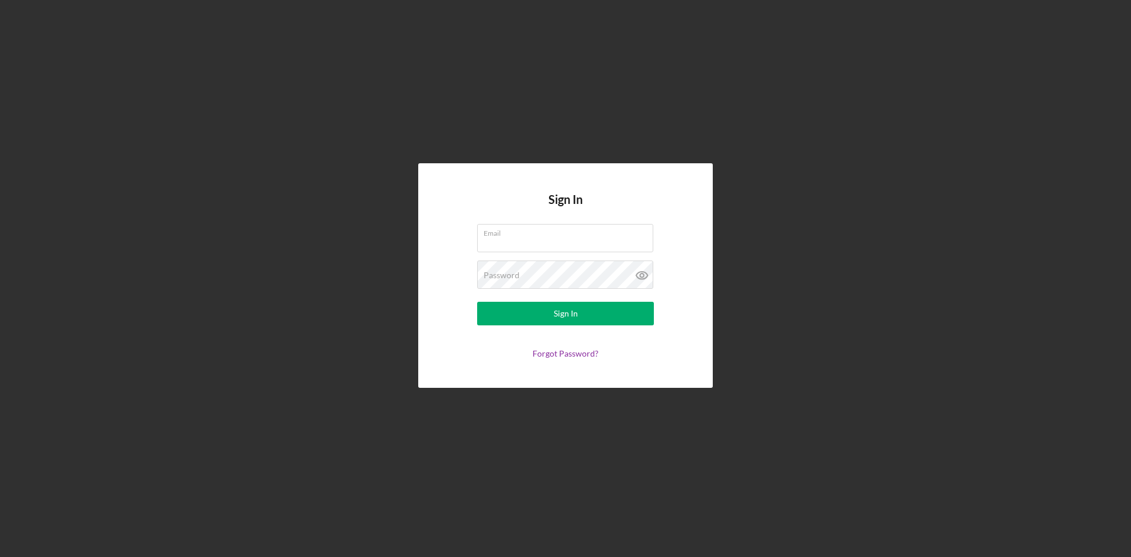 Image resolution: width=1131 pixels, height=557 pixels. Describe the element at coordinates (565, 208) in the screenshot. I see `h4: Sign In` at that location.